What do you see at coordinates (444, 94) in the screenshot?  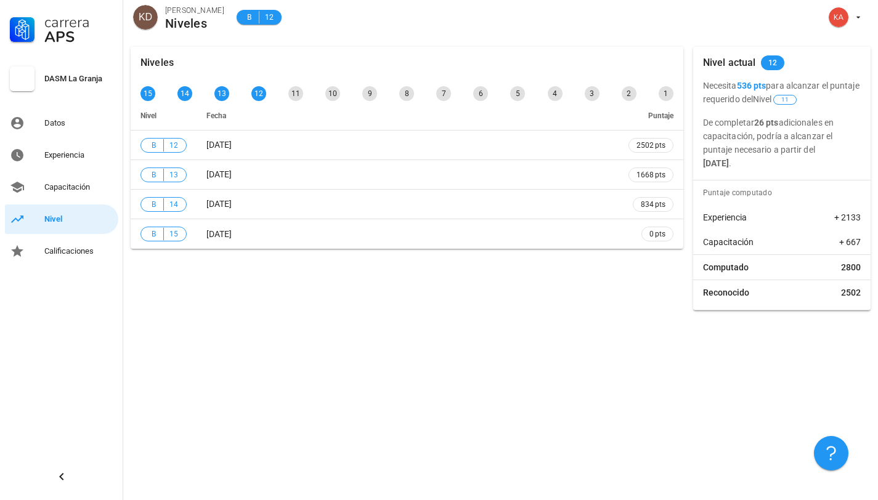 I see `div: 7` at bounding box center [444, 94].